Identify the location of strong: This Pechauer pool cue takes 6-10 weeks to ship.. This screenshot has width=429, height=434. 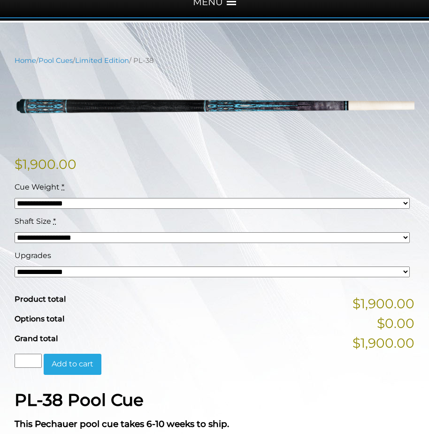
(122, 424).